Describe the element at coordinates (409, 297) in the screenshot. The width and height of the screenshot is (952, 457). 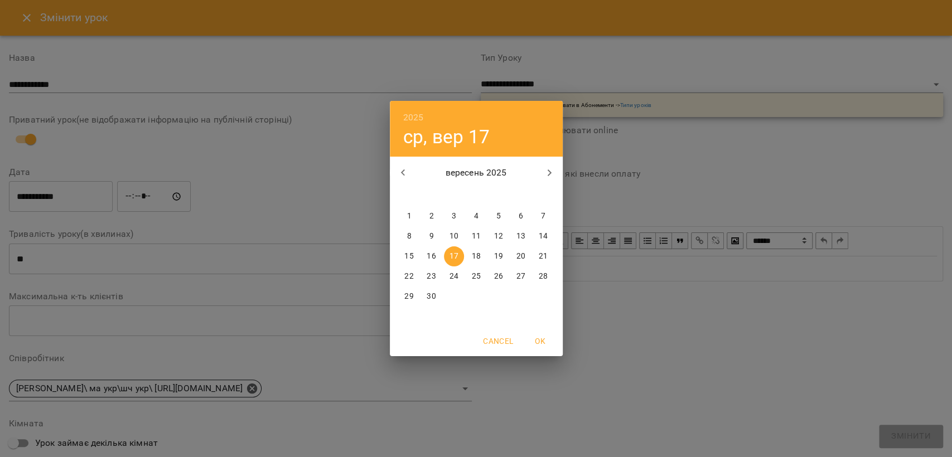
I see `p: 29` at that location.